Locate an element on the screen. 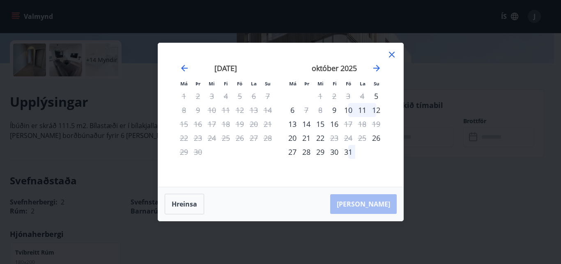 Image resolution: width=561 pixels, height=264 pixels. td: Not available. föstudagur, 19. september 2025 is located at coordinates (240, 124).